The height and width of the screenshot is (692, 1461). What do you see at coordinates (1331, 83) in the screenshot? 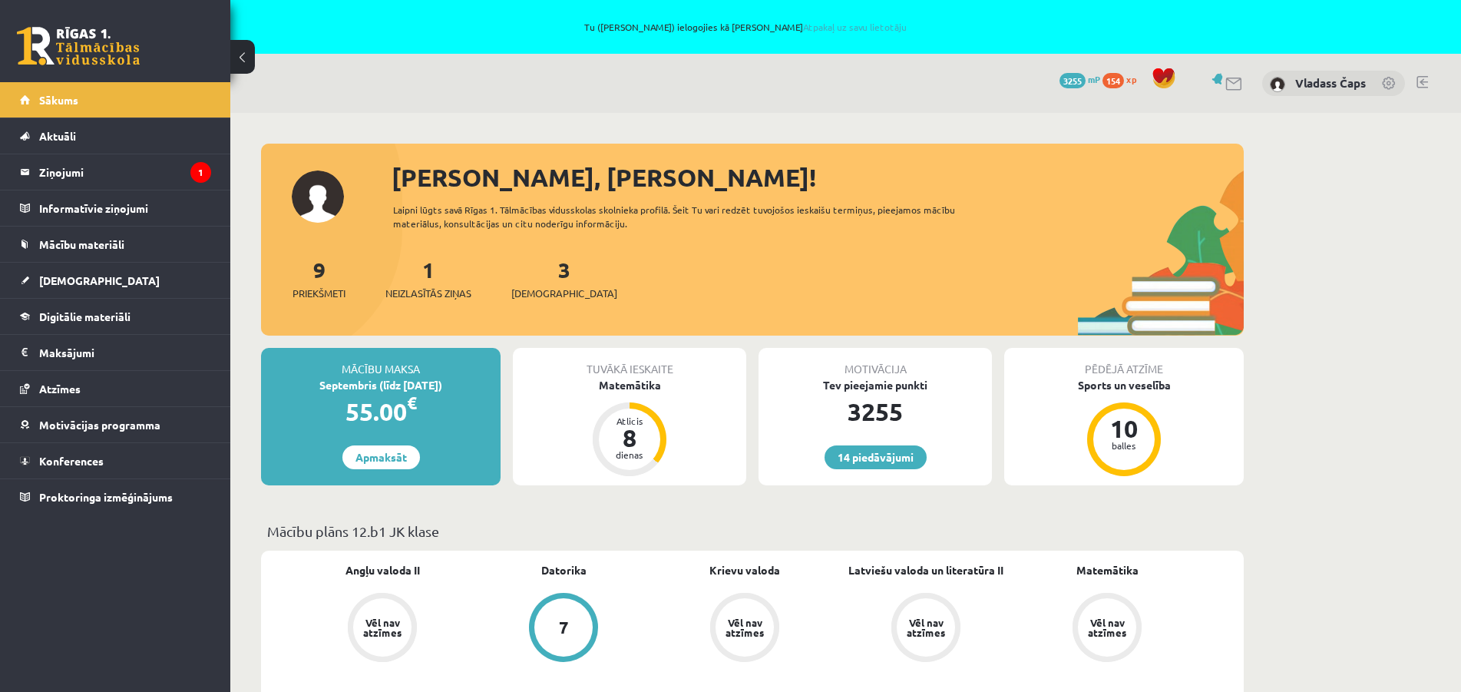
I see `a: Vladass Čaps` at bounding box center [1331, 83].